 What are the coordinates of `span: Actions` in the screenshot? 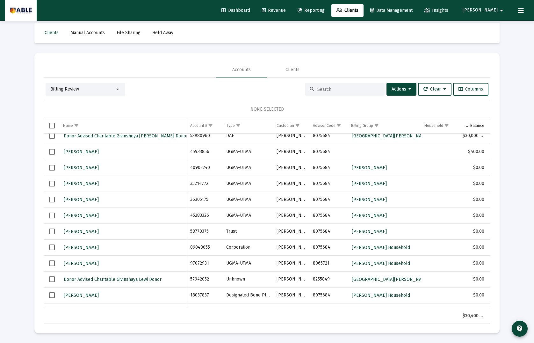 It's located at (402, 89).